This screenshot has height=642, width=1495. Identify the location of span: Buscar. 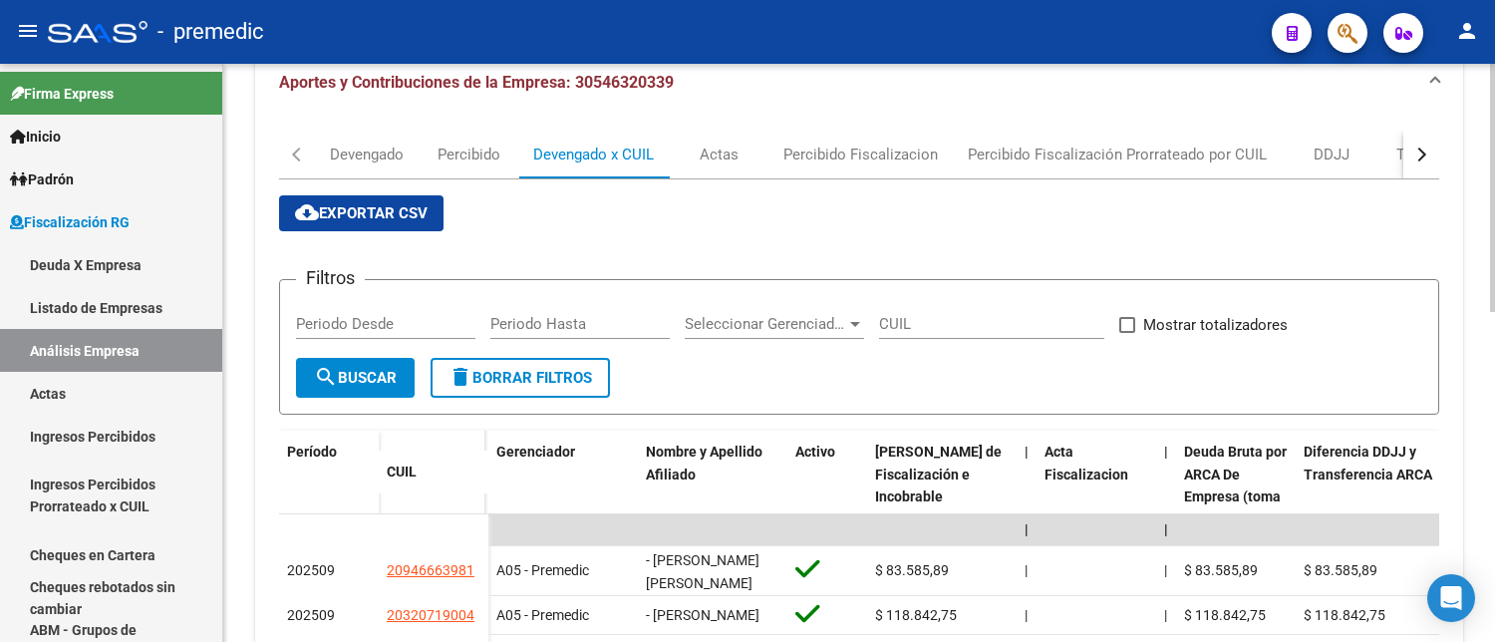
(355, 378).